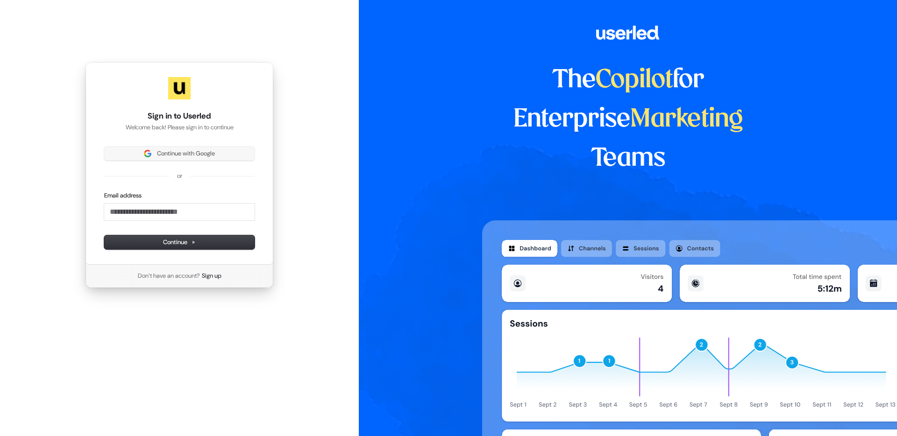 This screenshot has width=897, height=436. What do you see at coordinates (628, 120) in the screenshot?
I see `h1: The for Enterprise Teams` at bounding box center [628, 120].